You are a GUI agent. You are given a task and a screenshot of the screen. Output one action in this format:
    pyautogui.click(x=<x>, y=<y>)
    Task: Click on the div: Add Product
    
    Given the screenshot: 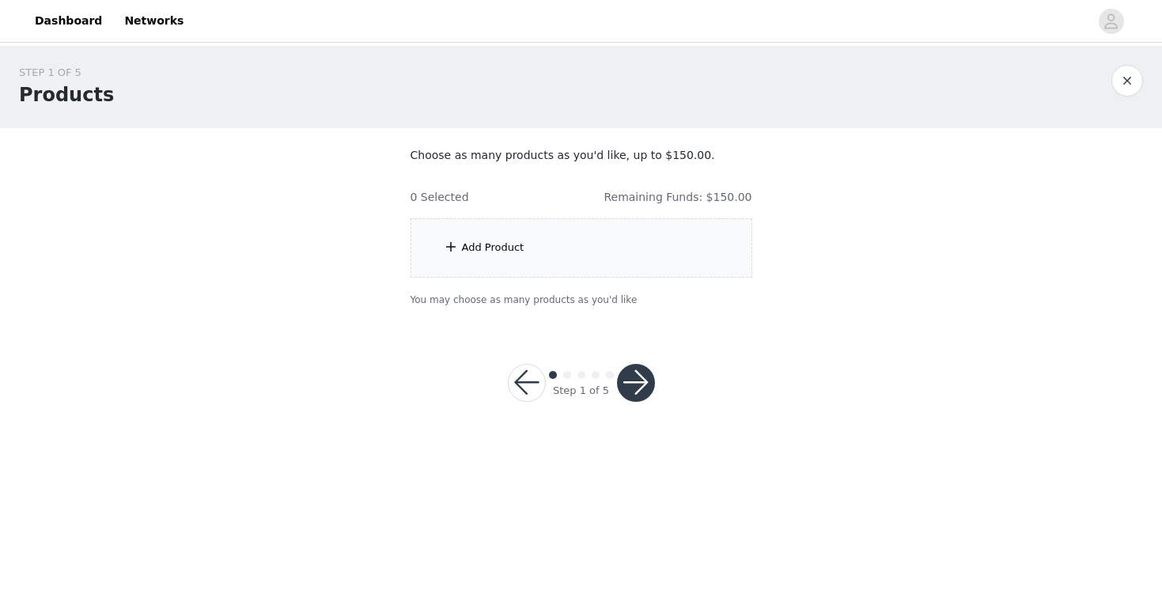 What is the action you would take?
    pyautogui.click(x=493, y=248)
    